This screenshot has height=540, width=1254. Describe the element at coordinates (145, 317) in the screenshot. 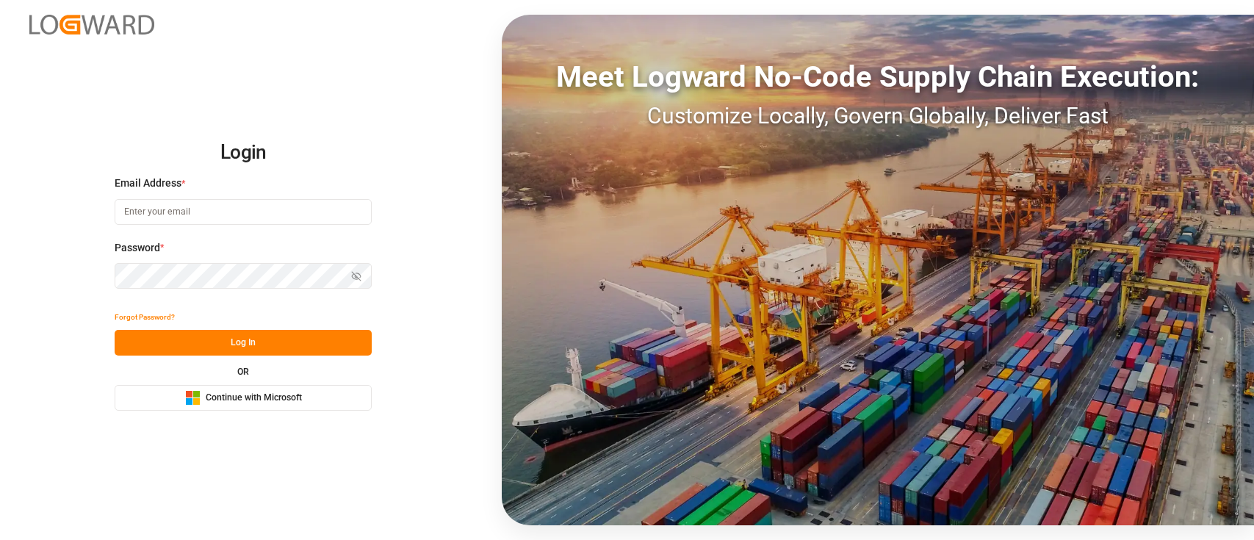

I see `button: Forgot Password?` at that location.